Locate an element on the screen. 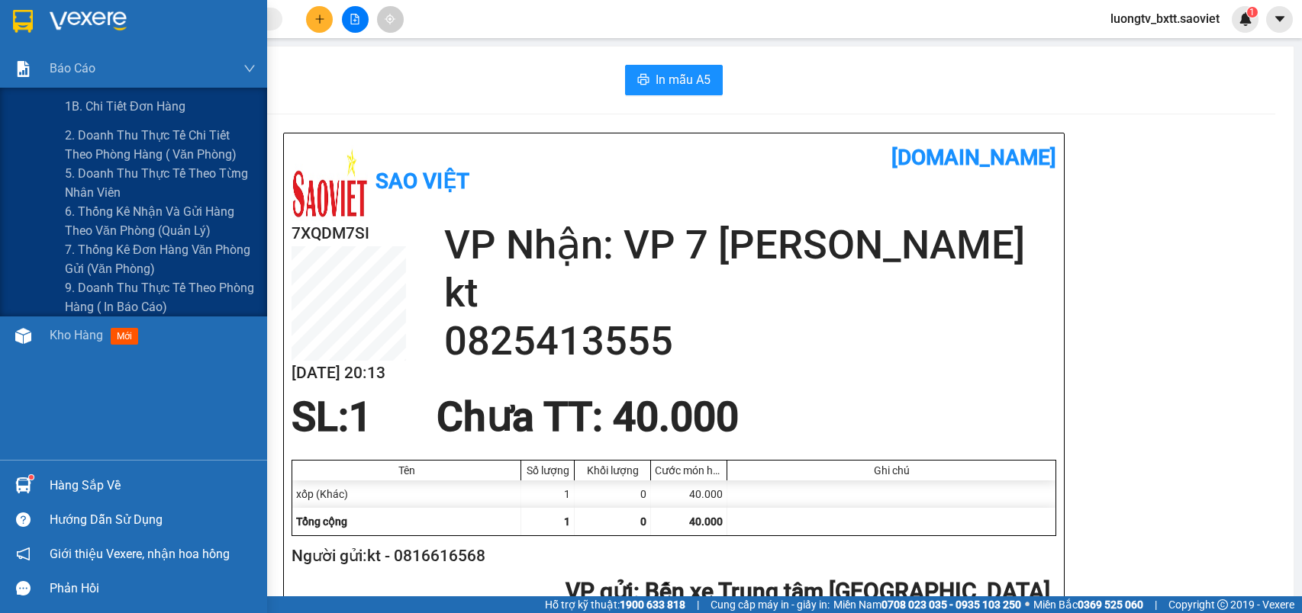 This screenshot has width=1302, height=613. div: Ghi chú is located at coordinates (891, 471).